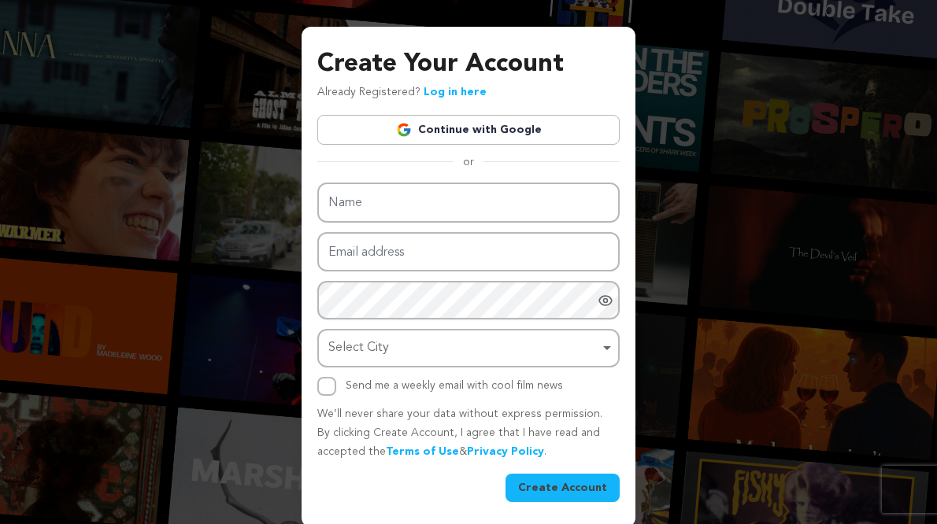 This screenshot has width=937, height=524. What do you see at coordinates (562, 488) in the screenshot?
I see `button: Create Account` at bounding box center [562, 488].